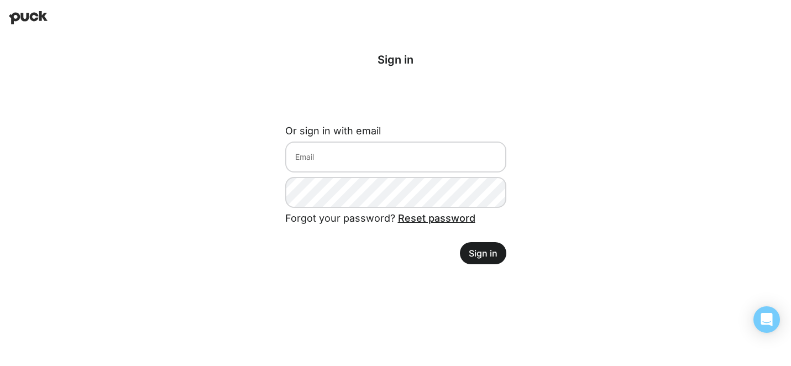 This screenshot has height=366, width=791. What do you see at coordinates (767, 320) in the screenshot?
I see `div: Open Intercom Messenger` at bounding box center [767, 320].